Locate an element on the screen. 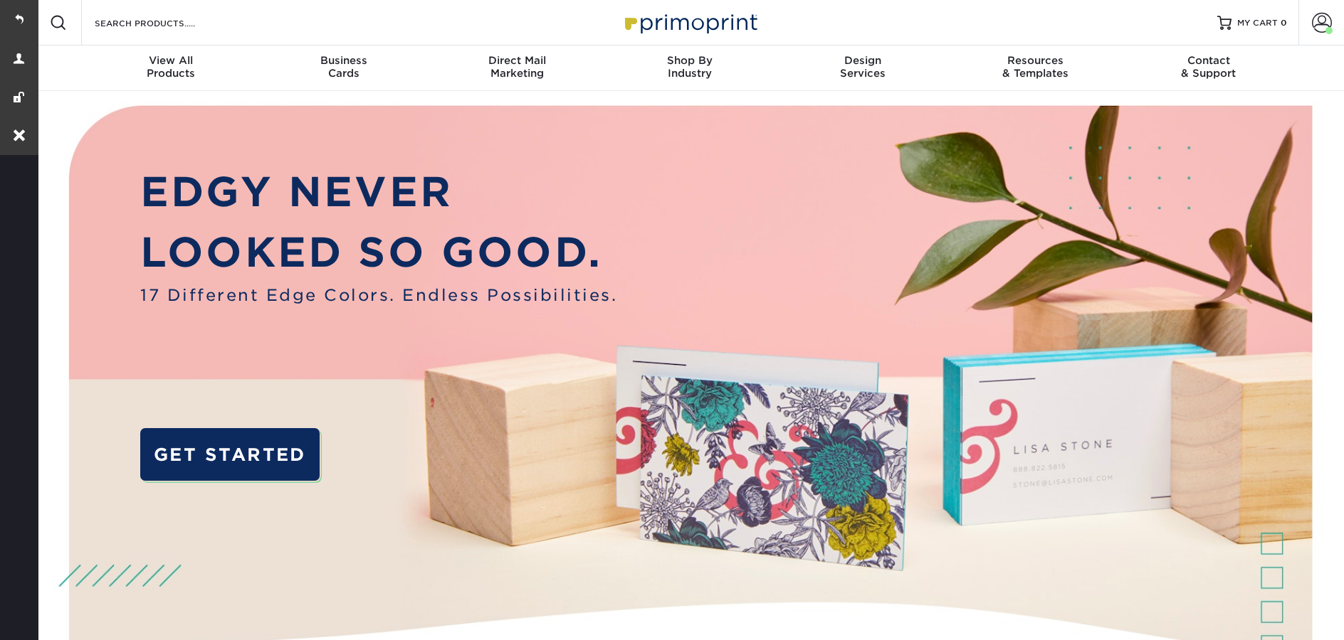 The width and height of the screenshot is (1344, 640). span: Shop By is located at coordinates (690, 60).